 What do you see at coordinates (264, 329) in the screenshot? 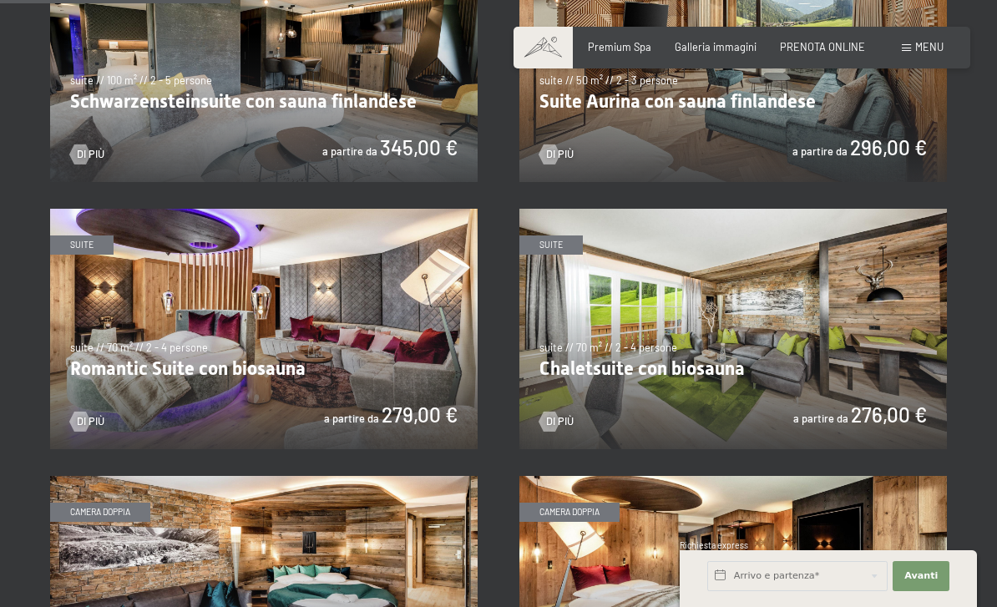
I see `img: Romantic Suite con biosauna` at bounding box center [264, 329].